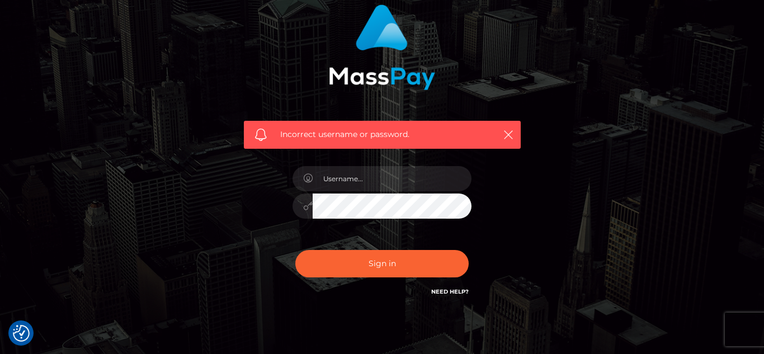 This screenshot has width=764, height=354. What do you see at coordinates (21, 333) in the screenshot?
I see `img: Revisit consent button` at bounding box center [21, 333].